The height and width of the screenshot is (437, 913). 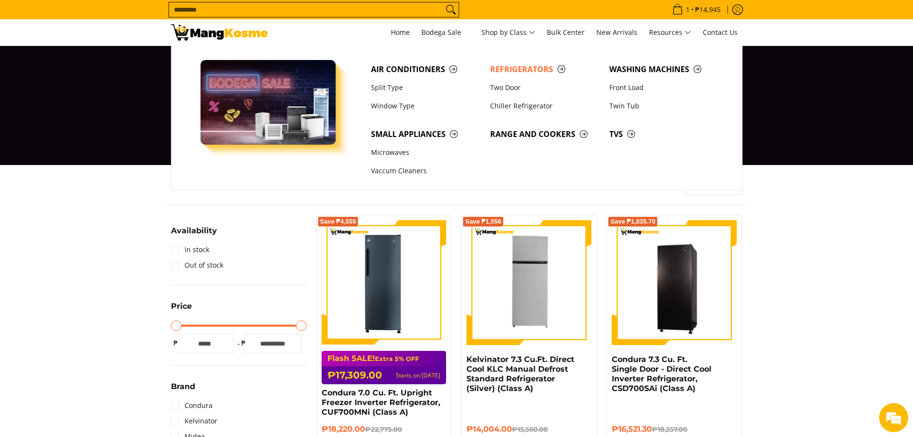 I want to click on a: Bodega Sale, so click(x=445, y=32).